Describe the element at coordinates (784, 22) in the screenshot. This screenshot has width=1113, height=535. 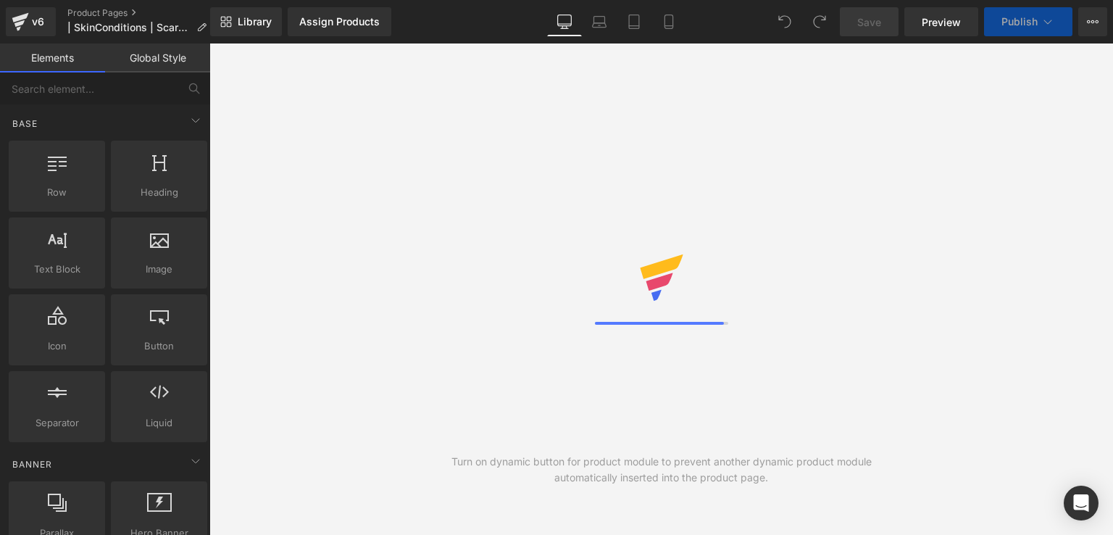
I see `button: Undo` at that location.